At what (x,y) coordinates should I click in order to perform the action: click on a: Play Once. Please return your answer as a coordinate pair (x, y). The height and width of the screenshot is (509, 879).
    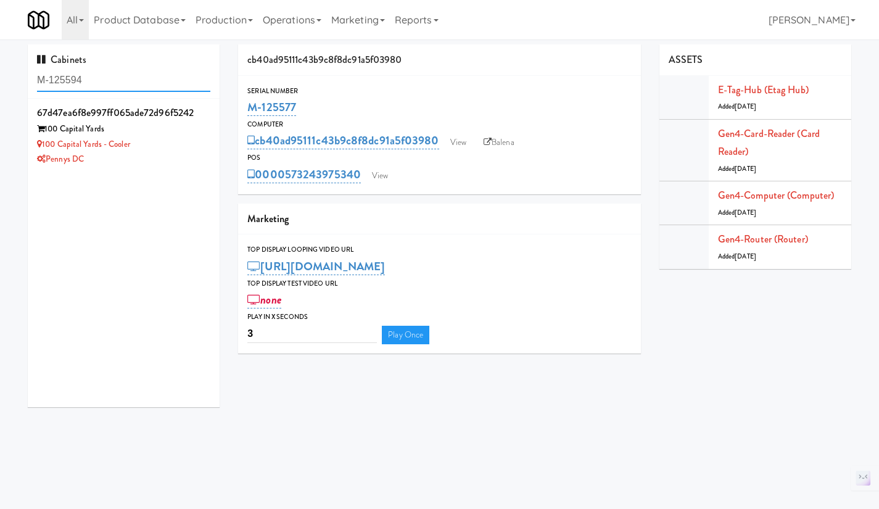
    Looking at the image, I should click on (405, 335).